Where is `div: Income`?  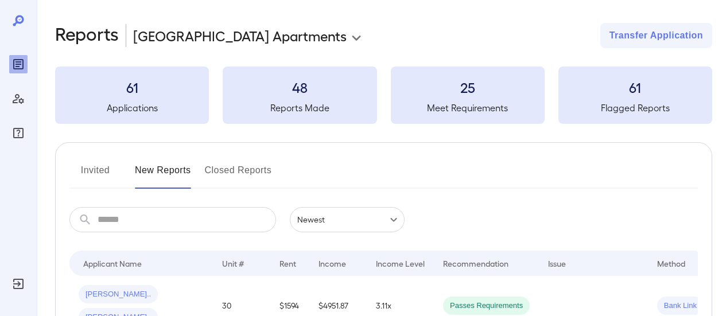
div: Income is located at coordinates (332, 264).